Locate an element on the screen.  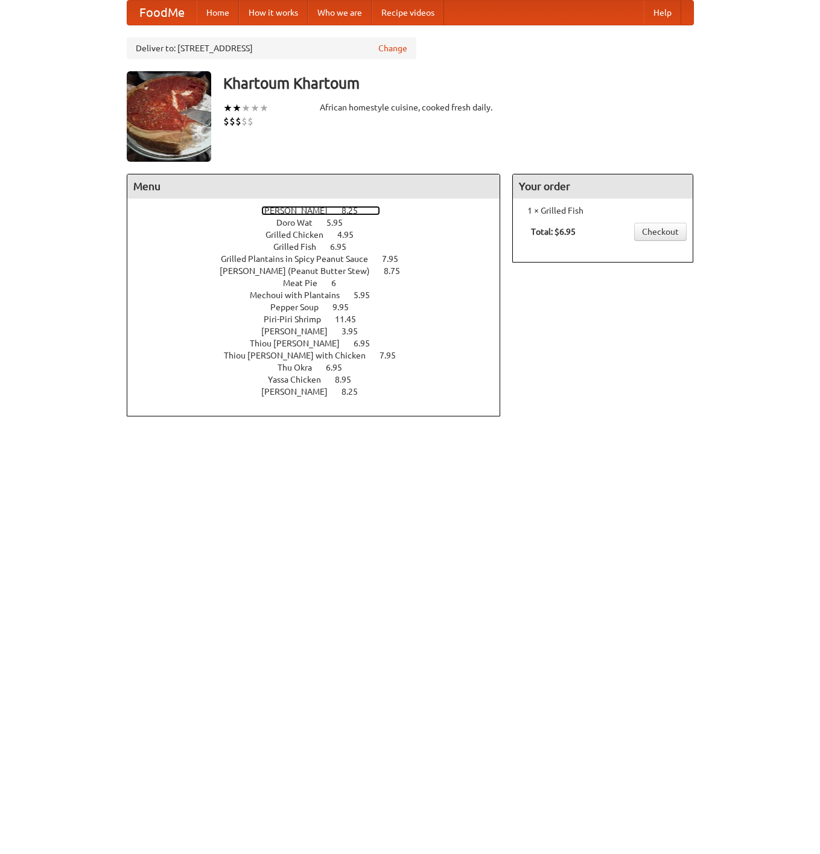
span: Doro Wat is located at coordinates (301, 223).